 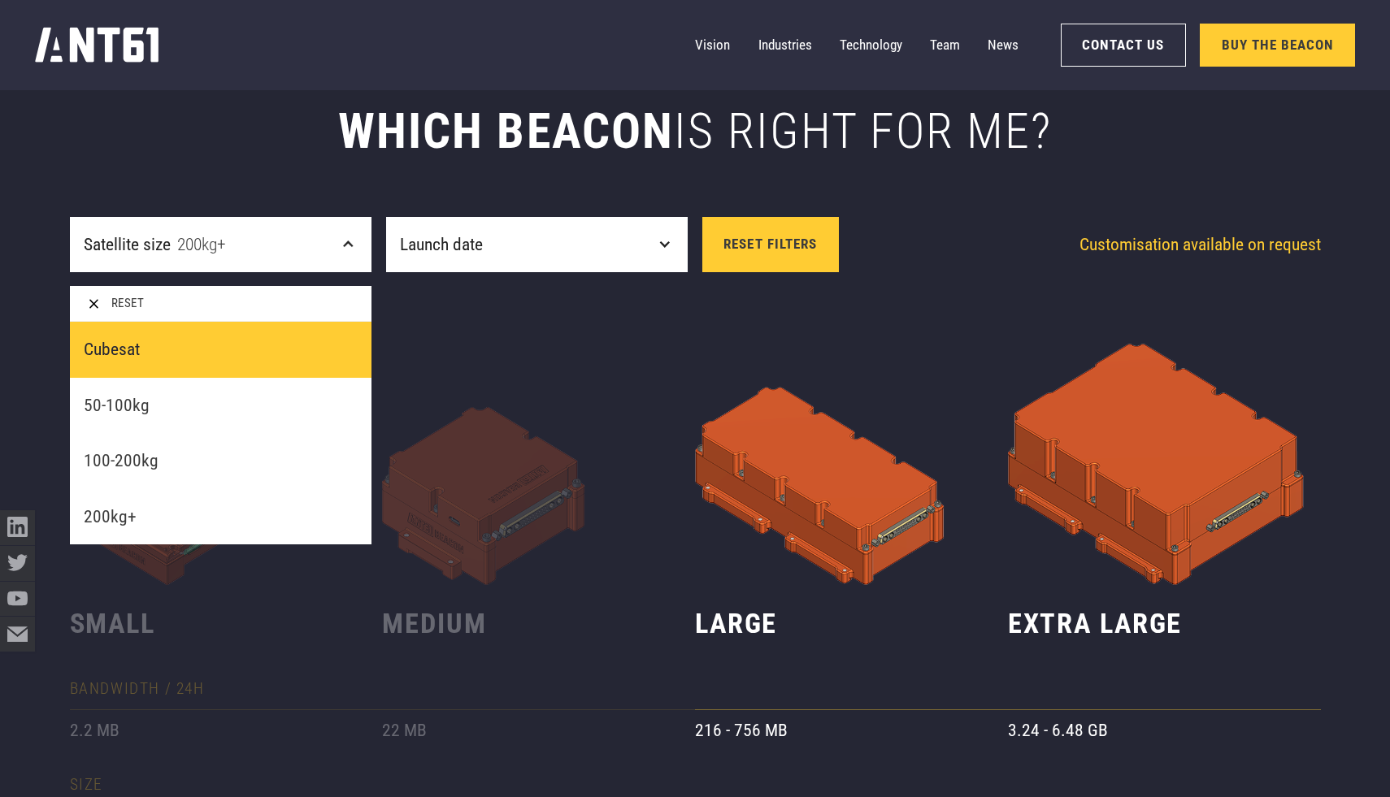 I want to click on a: Technology, so click(x=870, y=45).